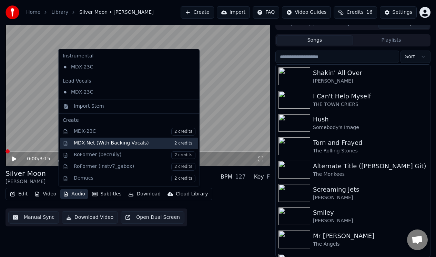  What do you see at coordinates (370, 175) in the screenshot?
I see `div: The Monkees` at bounding box center [370, 175].